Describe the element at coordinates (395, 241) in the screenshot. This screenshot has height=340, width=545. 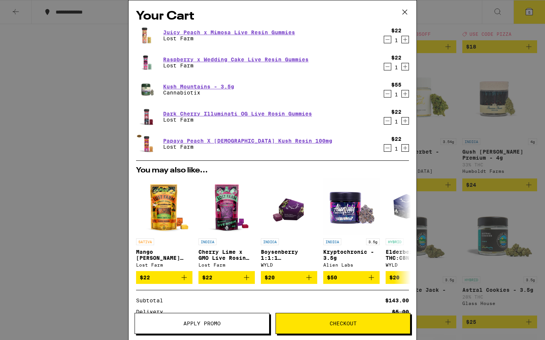
I see `p: HYBRID` at that location.